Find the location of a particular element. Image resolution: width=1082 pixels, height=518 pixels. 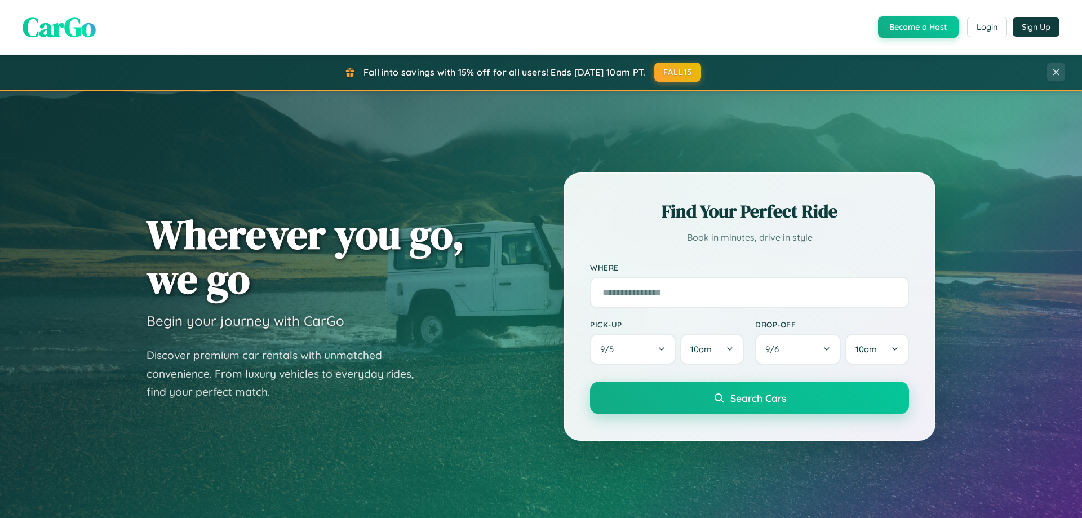

label: Drop-off is located at coordinates (832, 324).